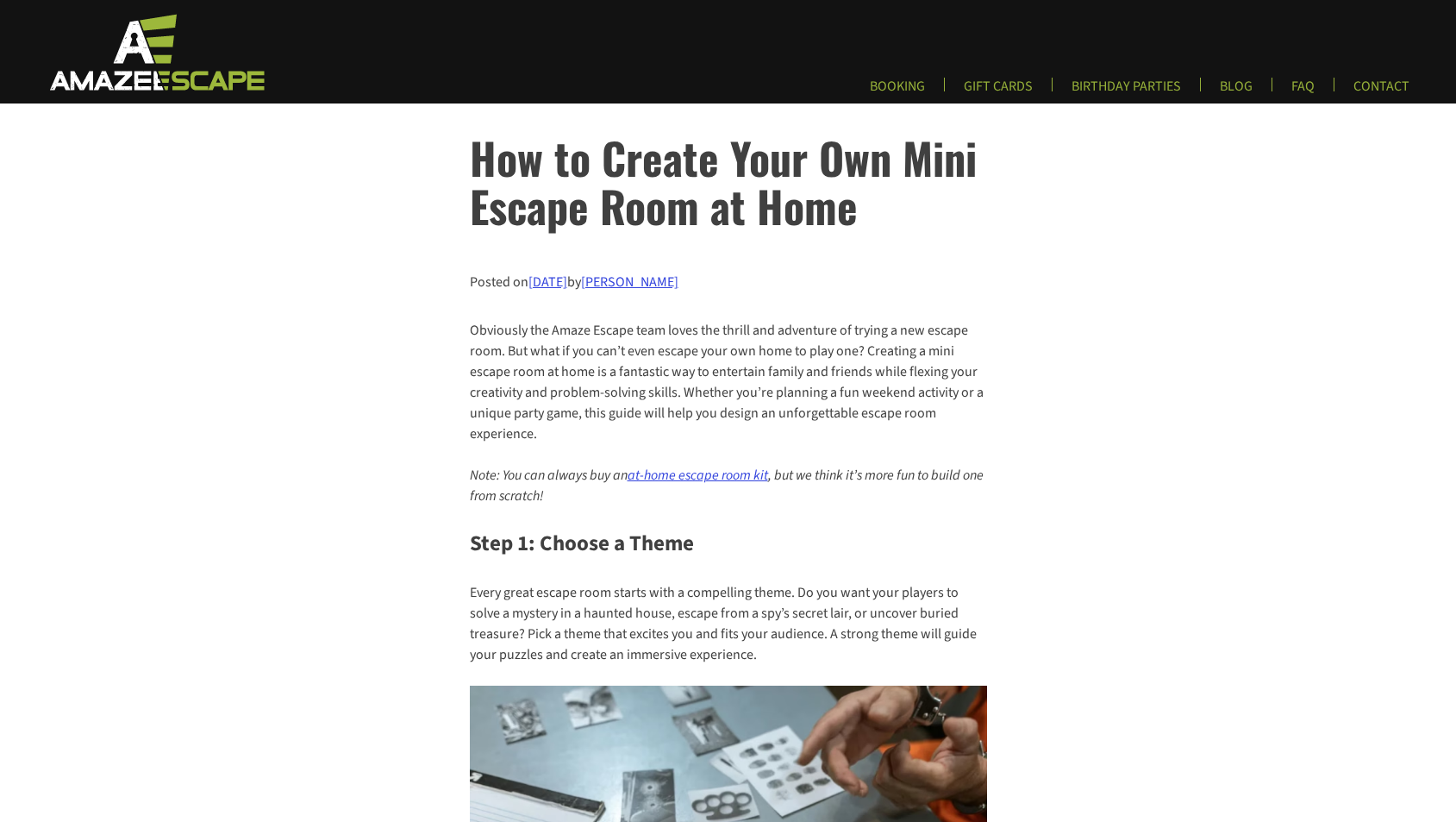  Describe the element at coordinates (1302, 92) in the screenshot. I see `a: FAQ` at that location.